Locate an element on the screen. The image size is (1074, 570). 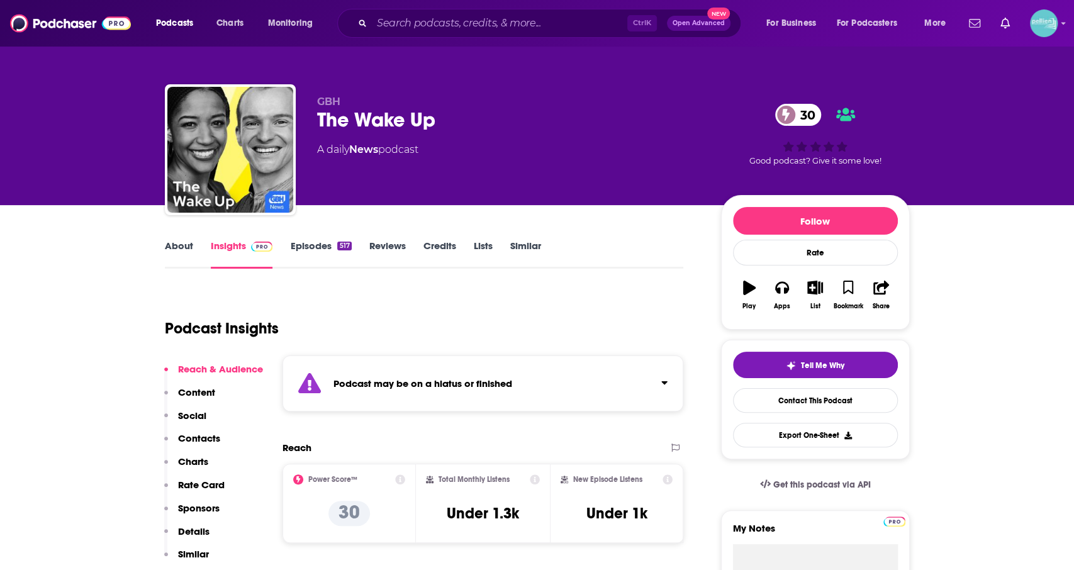
button: Sponsors is located at coordinates (192, 513).